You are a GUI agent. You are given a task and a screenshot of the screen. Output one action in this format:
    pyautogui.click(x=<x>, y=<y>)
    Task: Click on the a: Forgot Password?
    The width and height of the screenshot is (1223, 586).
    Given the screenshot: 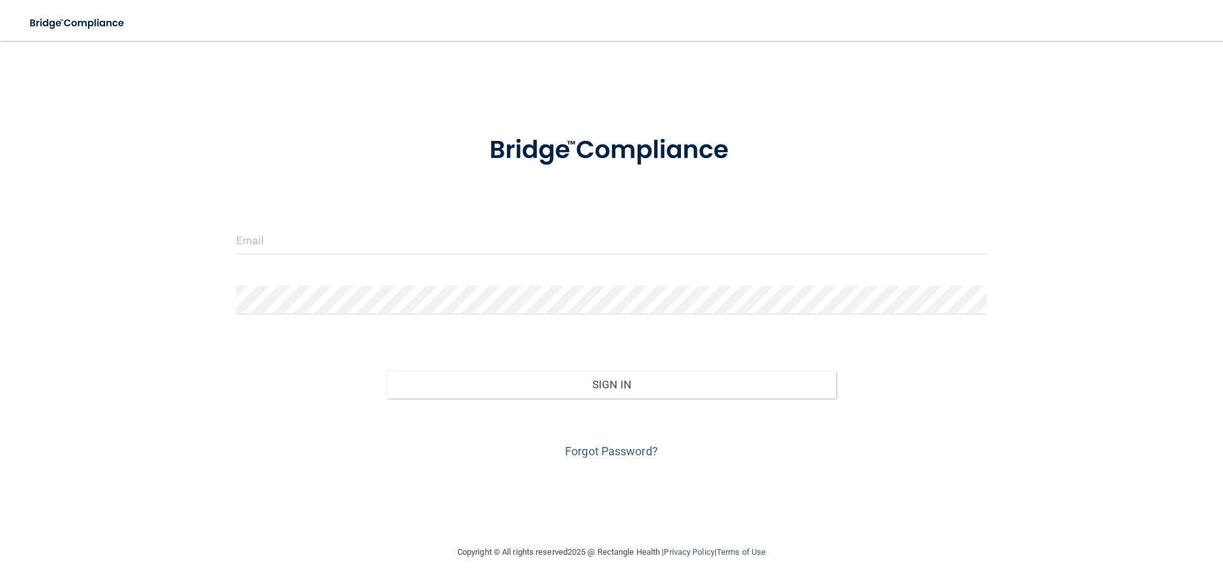 What is the action you would take?
    pyautogui.click(x=612, y=451)
    